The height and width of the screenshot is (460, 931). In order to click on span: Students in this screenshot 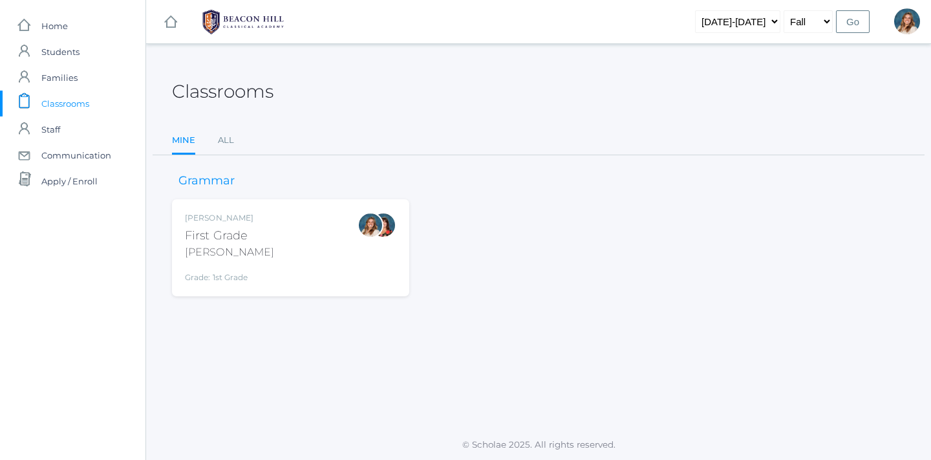, I will do `click(60, 52)`.